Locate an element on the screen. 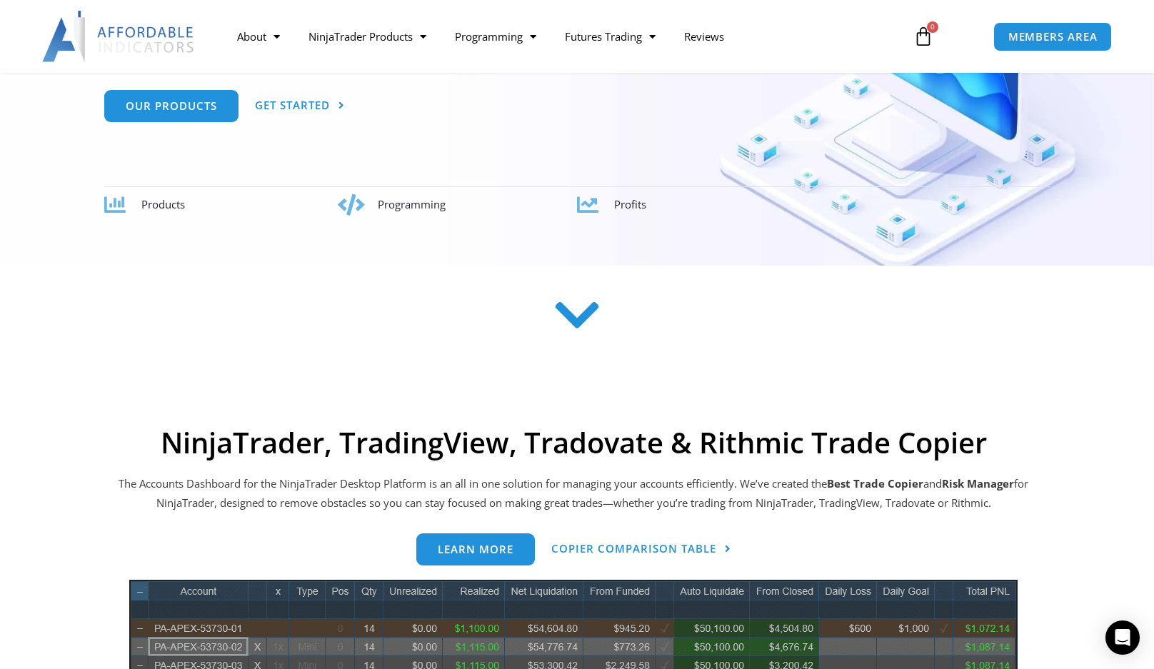  span: MEMBERS AREA is located at coordinates (1052, 36).